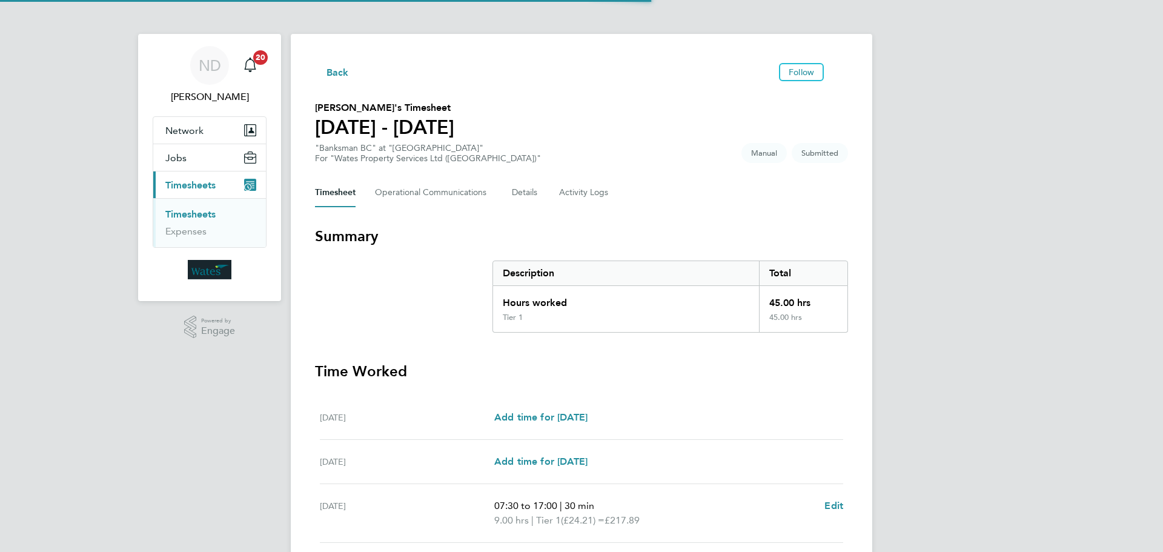 This screenshot has width=1163, height=552. What do you see at coordinates (332, 71) in the screenshot?
I see `button: Back` at bounding box center [332, 71].